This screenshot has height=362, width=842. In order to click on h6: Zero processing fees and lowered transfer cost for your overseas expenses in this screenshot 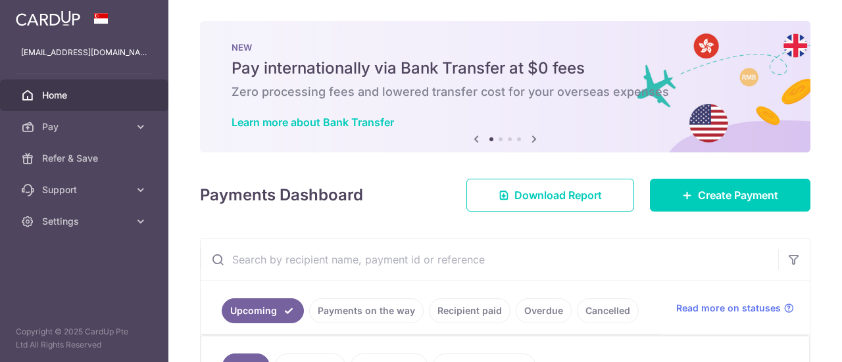, I will do `click(505, 92)`.